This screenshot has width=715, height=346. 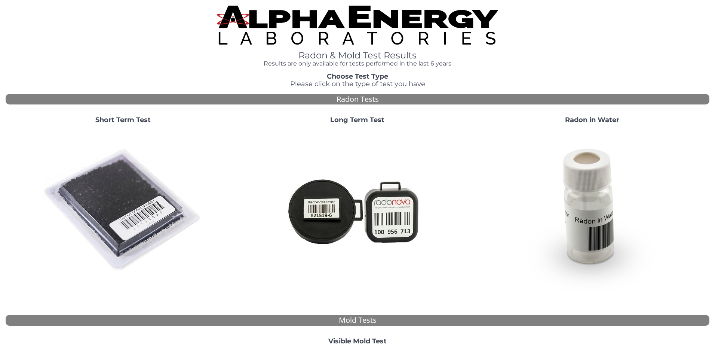 What do you see at coordinates (357, 210) in the screenshot?
I see `img: Radtrak2vsRadtrak3.jpg` at bounding box center [357, 210].